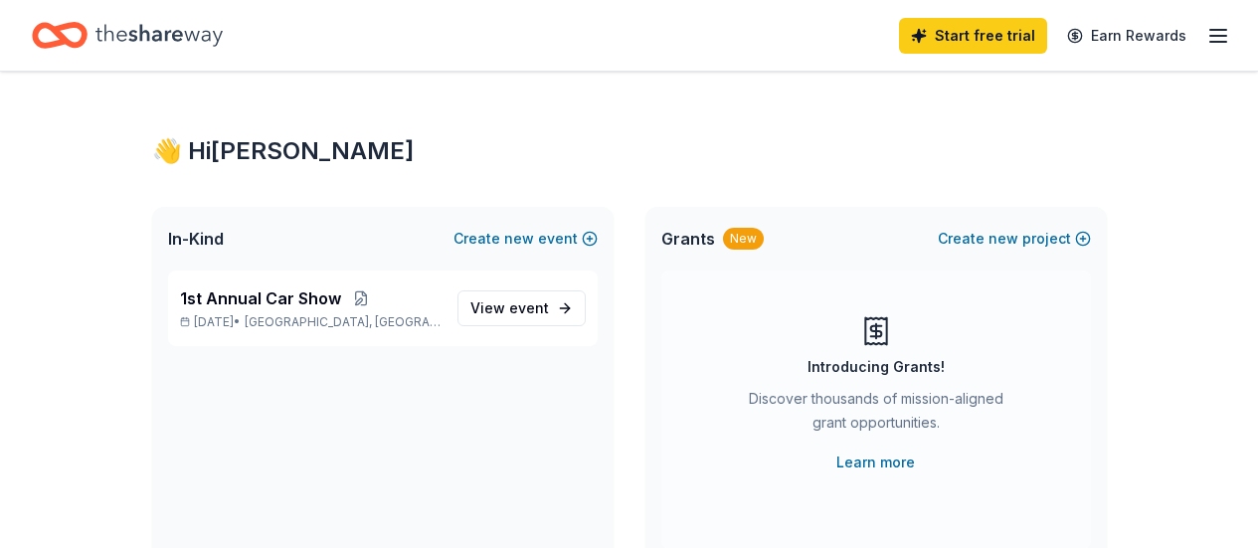 This screenshot has width=1258, height=548. What do you see at coordinates (876, 415) in the screenshot?
I see `div: Discover thousands of mission-aligned grant opportunities.` at bounding box center [876, 415].